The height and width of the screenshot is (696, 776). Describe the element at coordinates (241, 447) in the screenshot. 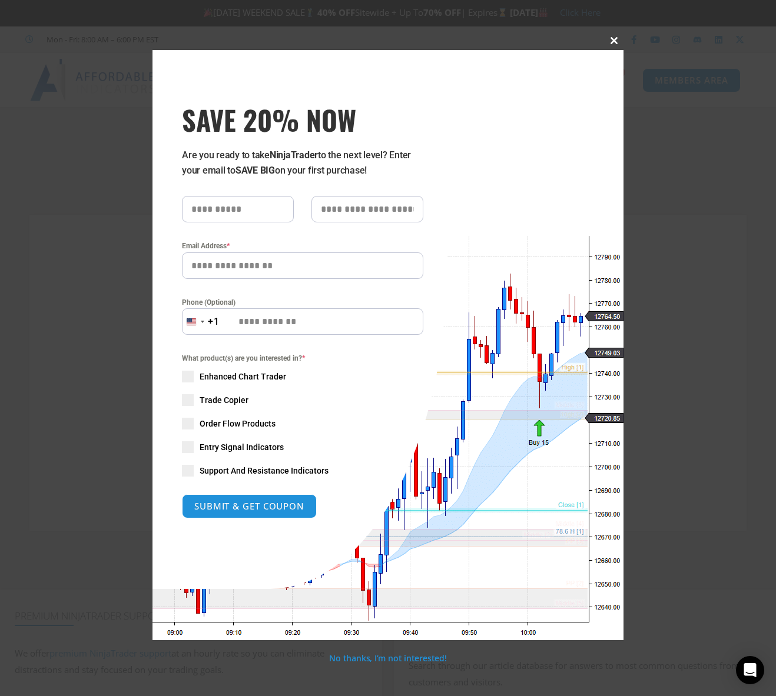

I see `span: Entry Signal Indicators` at that location.